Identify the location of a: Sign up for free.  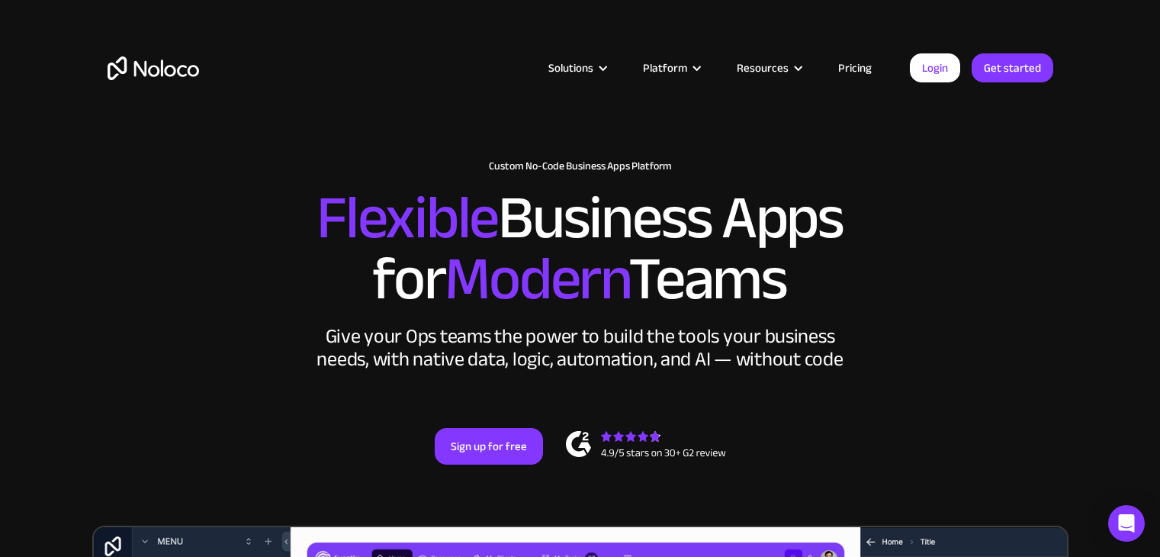
(489, 446).